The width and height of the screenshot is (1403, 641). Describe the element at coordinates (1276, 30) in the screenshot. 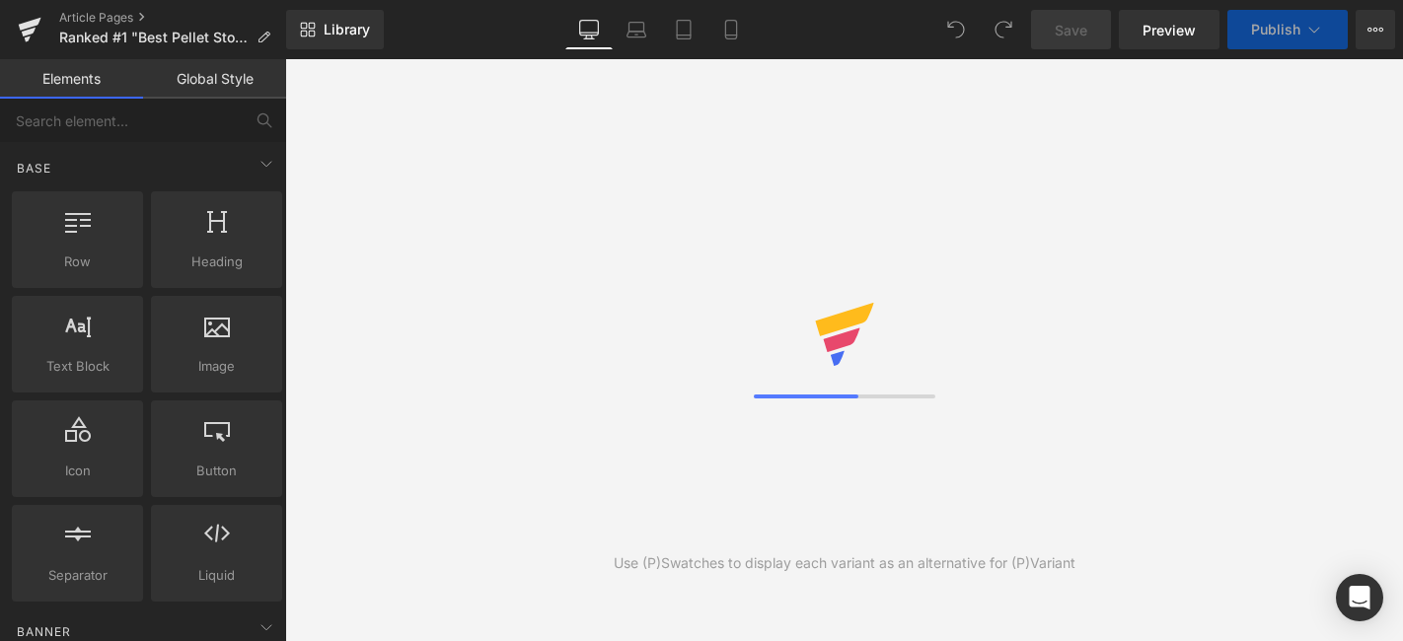

I see `span: Publish` at that location.